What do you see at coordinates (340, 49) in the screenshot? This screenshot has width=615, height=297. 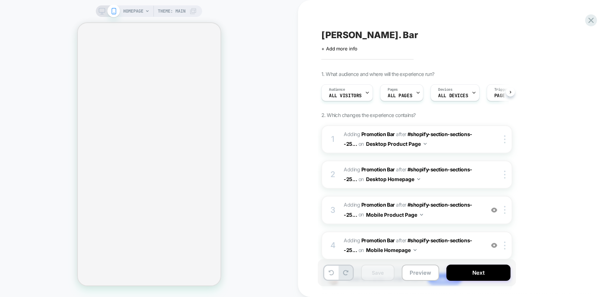 I see `span: + Add more info` at bounding box center [340, 49].